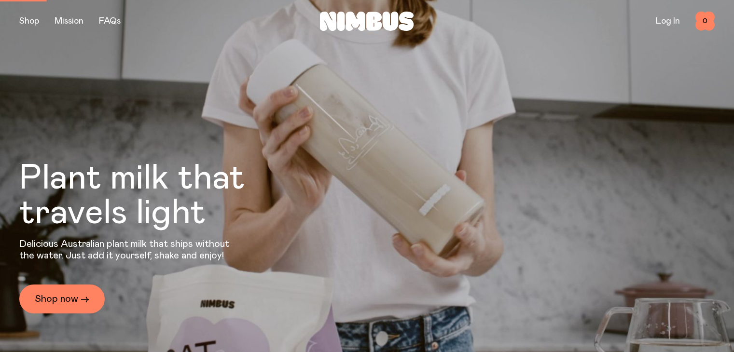 The width and height of the screenshot is (734, 352). I want to click on a: Log In, so click(668, 21).